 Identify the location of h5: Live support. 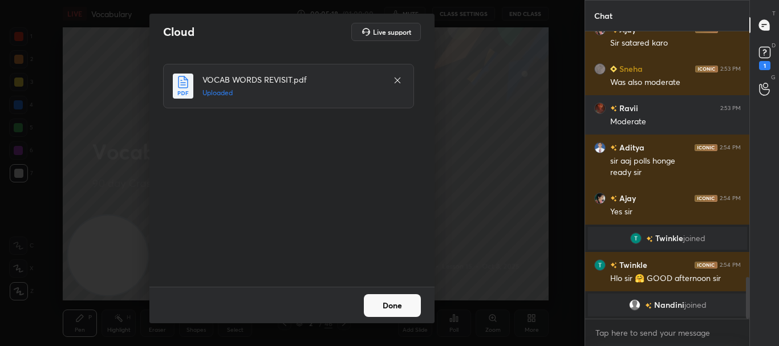
(392, 32).